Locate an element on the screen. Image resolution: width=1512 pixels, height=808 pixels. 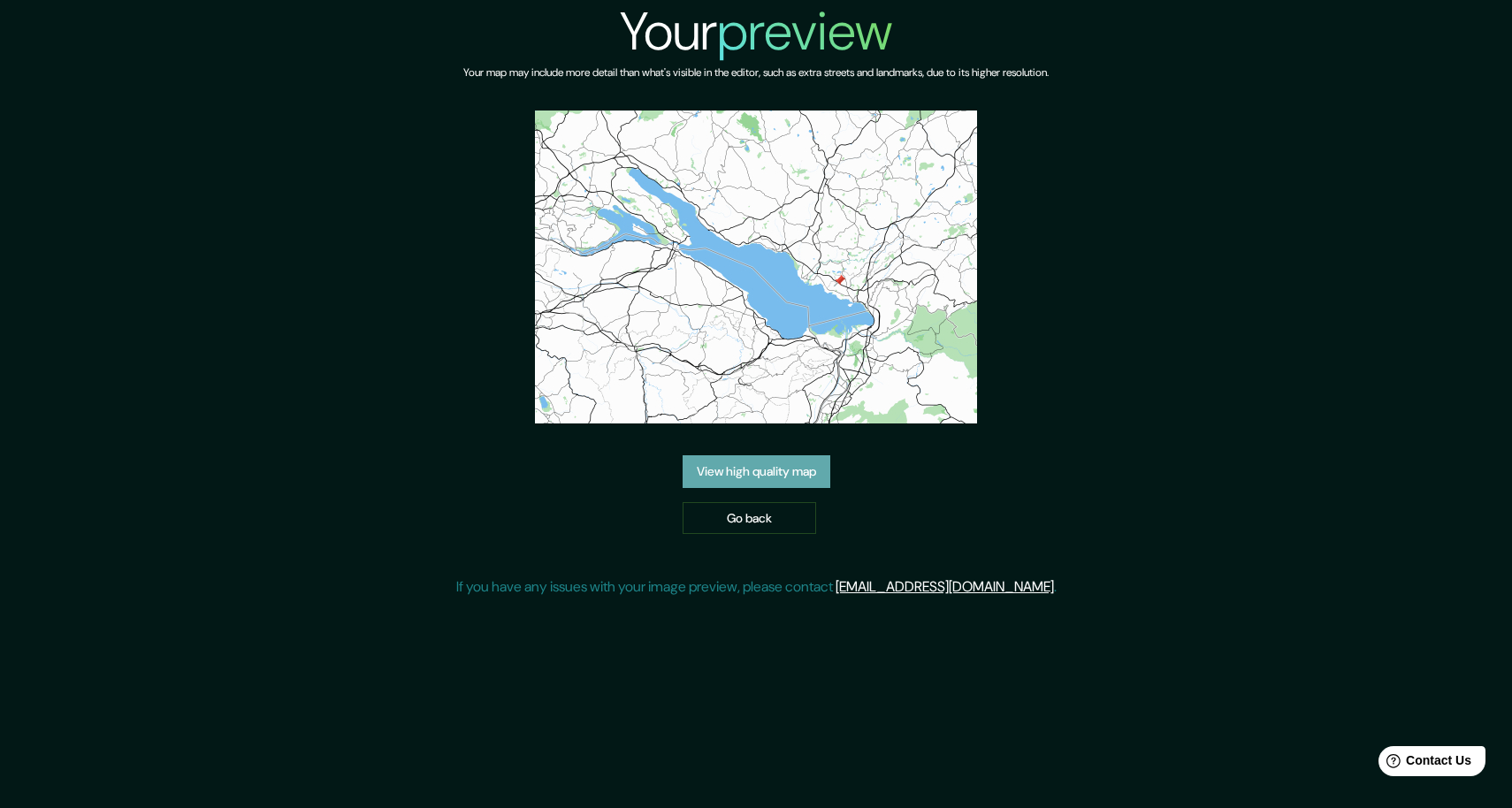
h6: Your map may include more detail than what's visible in the editor, such as extra streets and lan... is located at coordinates (756, 73).